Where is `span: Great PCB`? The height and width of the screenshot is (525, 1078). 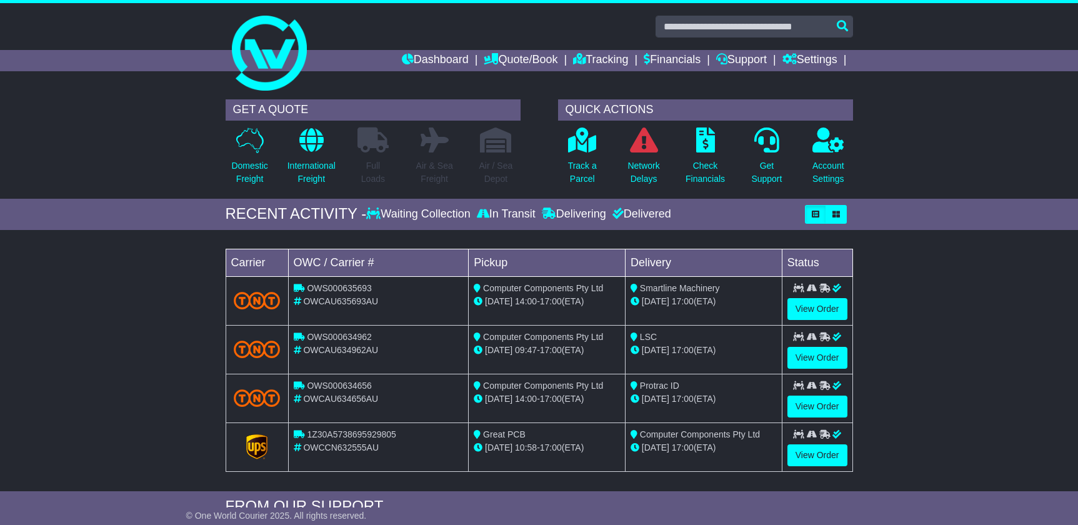
span: Great PCB is located at coordinates (504, 434).